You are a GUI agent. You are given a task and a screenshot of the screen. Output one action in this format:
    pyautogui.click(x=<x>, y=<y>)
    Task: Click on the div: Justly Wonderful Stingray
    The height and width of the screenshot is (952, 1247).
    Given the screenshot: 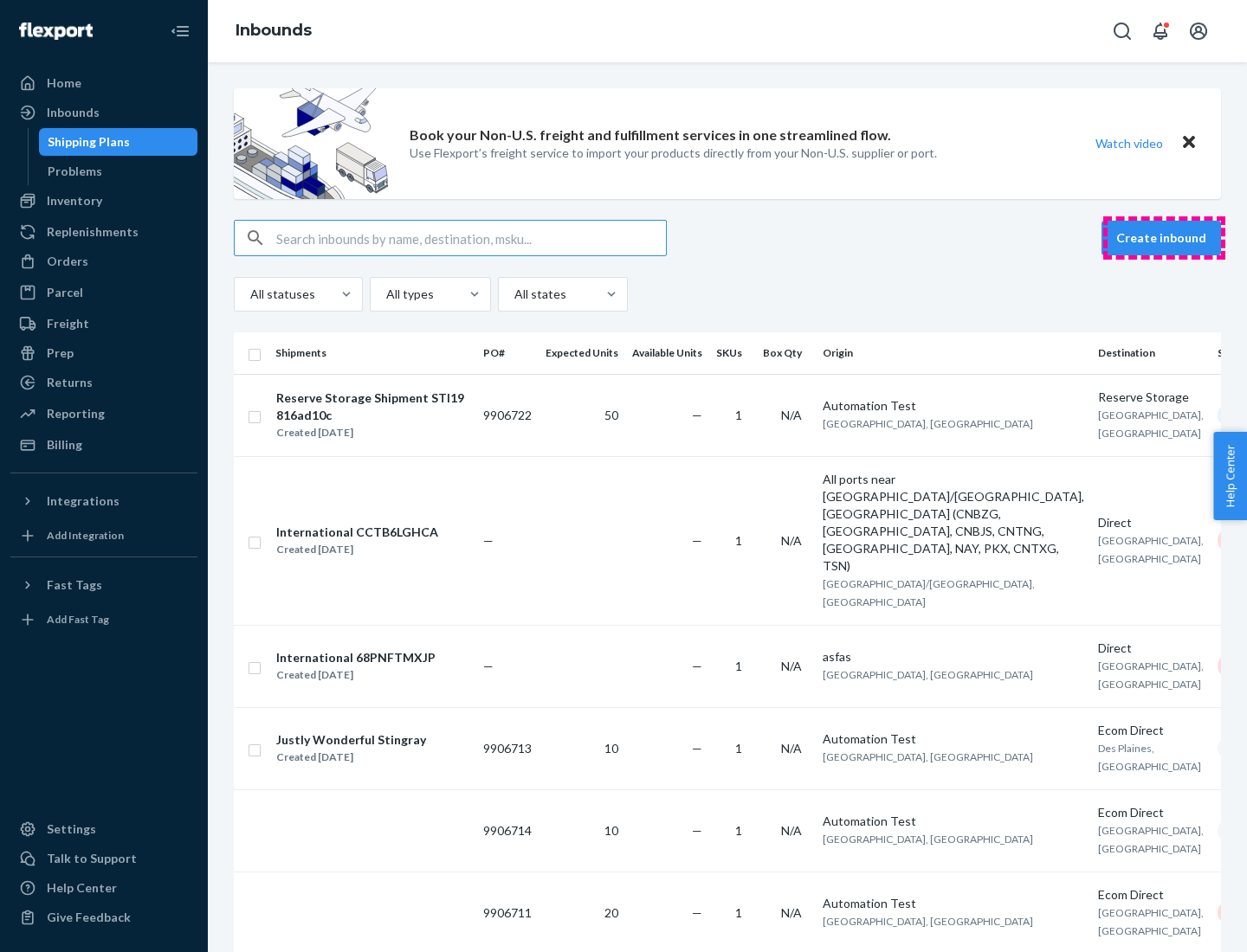 What is the action you would take?
    pyautogui.click(x=350, y=740)
    